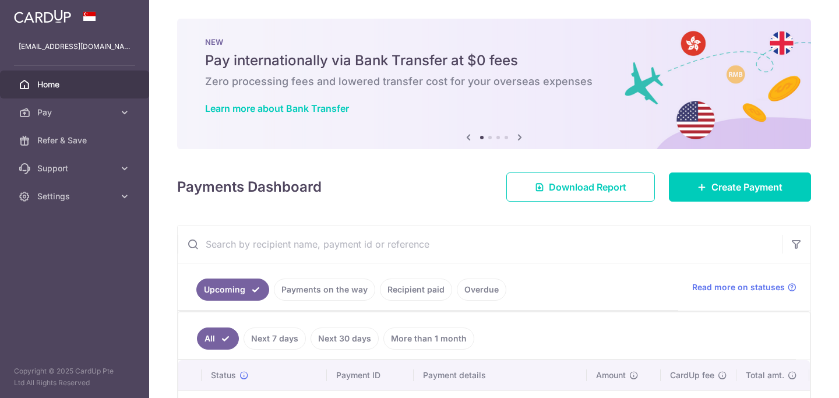 The height and width of the screenshot is (398, 839). Describe the element at coordinates (500, 375) in the screenshot. I see `th: Payment details` at that location.